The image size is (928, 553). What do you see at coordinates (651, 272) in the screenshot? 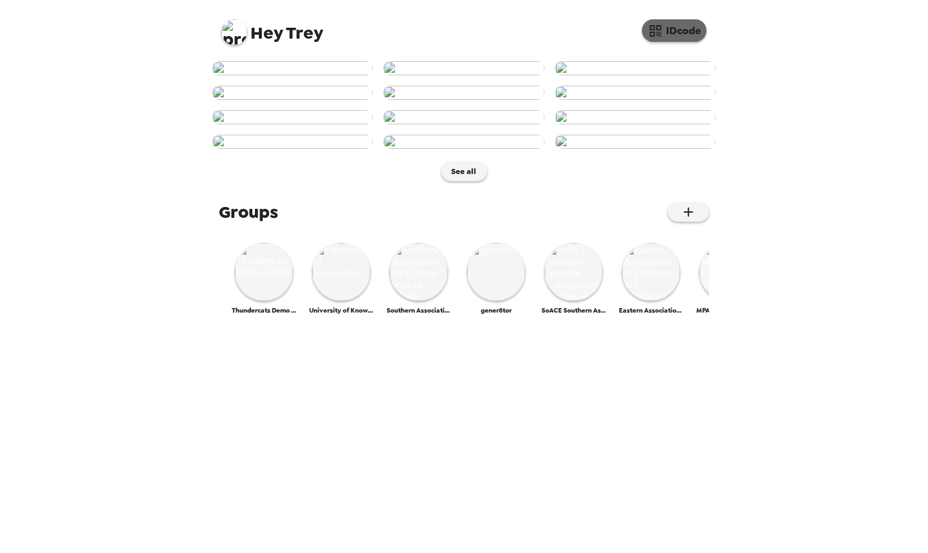
I see `img: Eastern Association of Colleges and Employers` at bounding box center [651, 272].